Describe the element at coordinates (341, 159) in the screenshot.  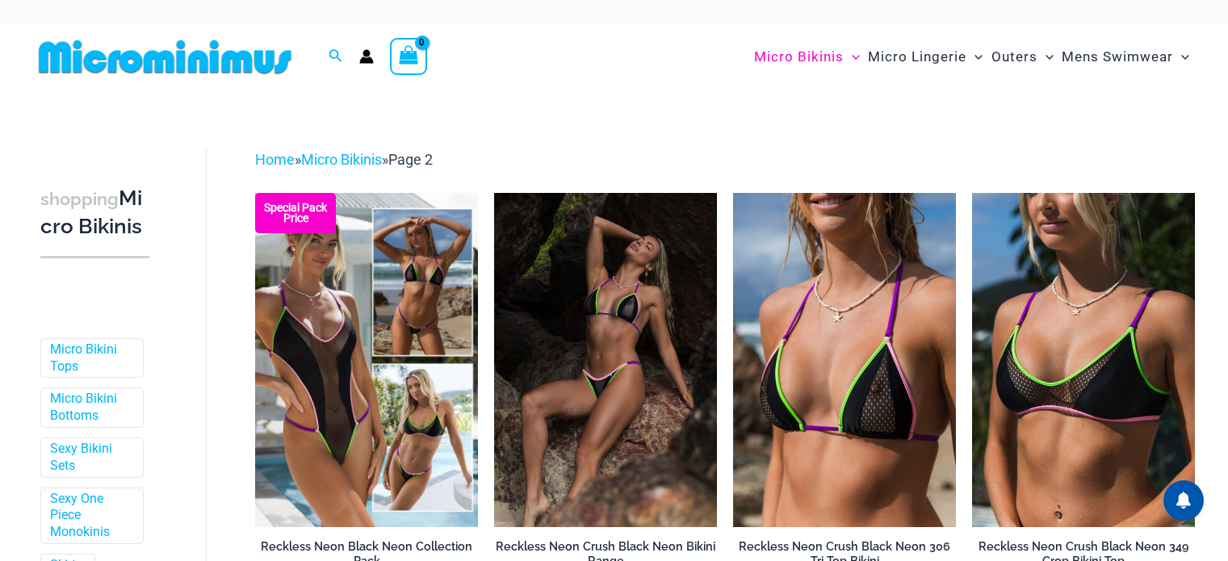
I see `a: Micro Bikinis` at that location.